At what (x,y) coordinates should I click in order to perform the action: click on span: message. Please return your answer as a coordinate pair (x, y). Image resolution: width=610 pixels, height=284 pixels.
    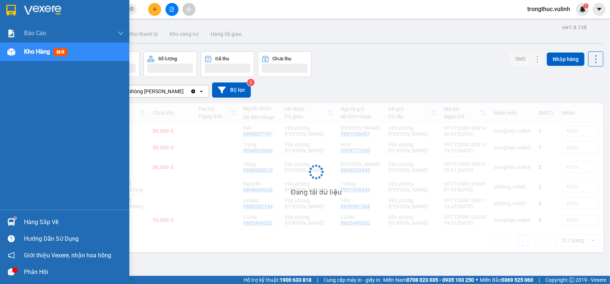
    Looking at the image, I should click on (11, 272).